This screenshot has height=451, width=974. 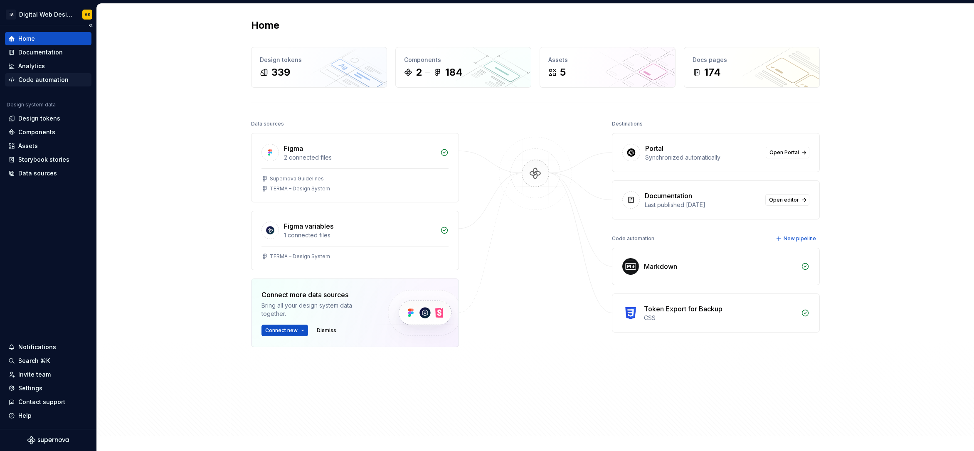 I want to click on a: Storybook stories, so click(x=48, y=160).